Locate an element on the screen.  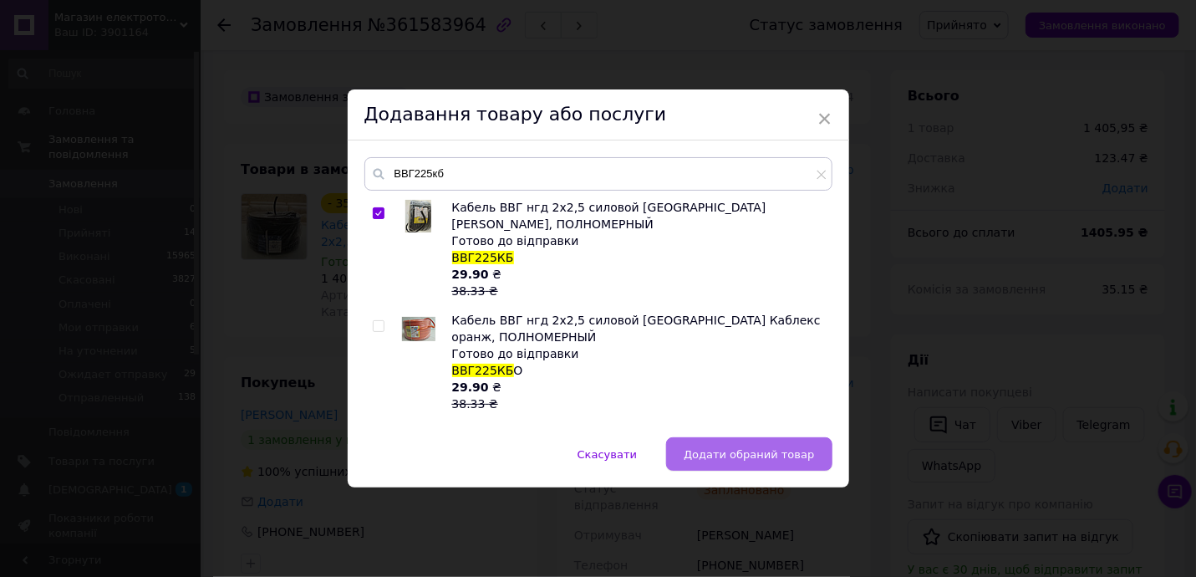
img: Кабель ВВГ нгд 2х2,5 силовой Одесса Каблекс оранж, ПОЛНОМЕРНЫЙ is located at coordinates (419, 328).